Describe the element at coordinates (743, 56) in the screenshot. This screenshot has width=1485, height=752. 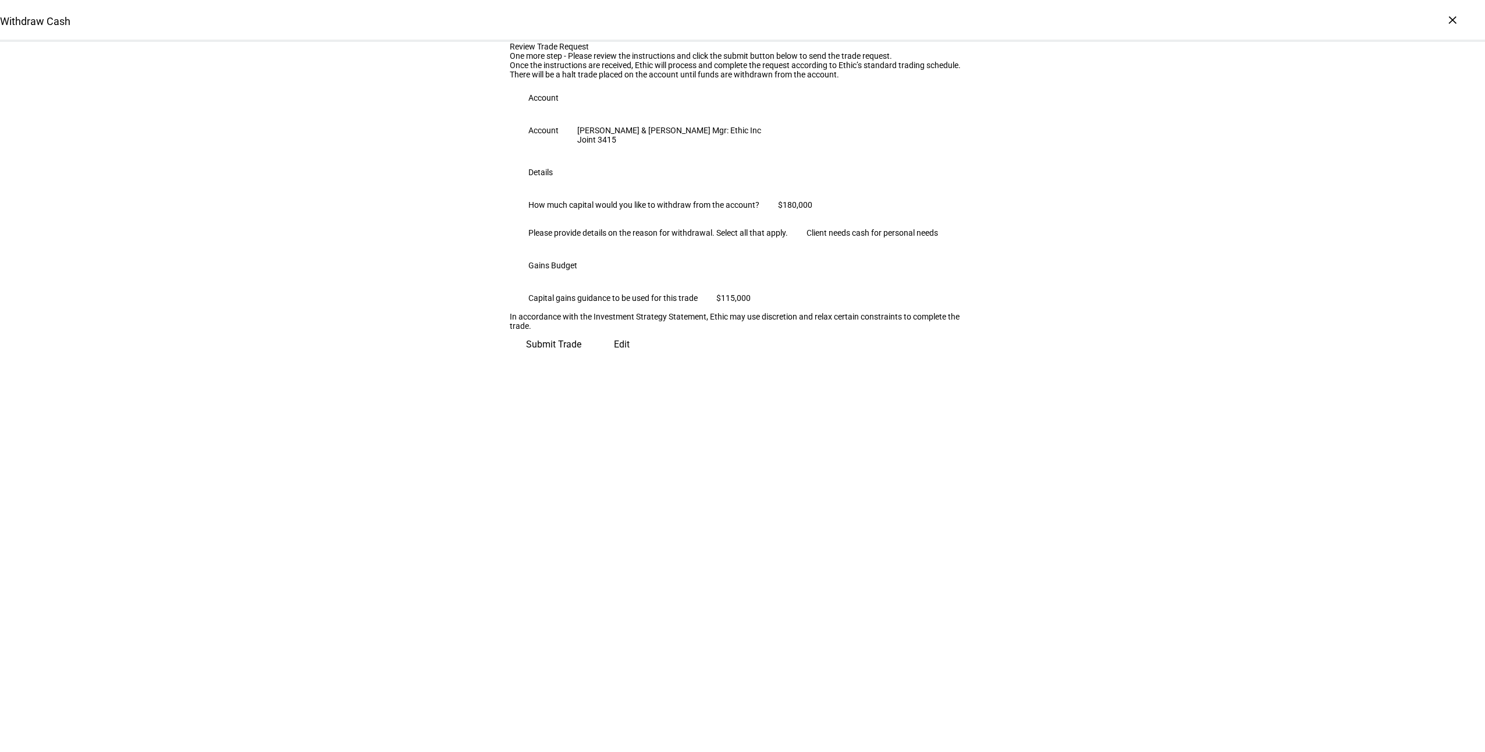
I see `div: One more step - Please review the instructions and click the submit button below to send the trad...` at that location.